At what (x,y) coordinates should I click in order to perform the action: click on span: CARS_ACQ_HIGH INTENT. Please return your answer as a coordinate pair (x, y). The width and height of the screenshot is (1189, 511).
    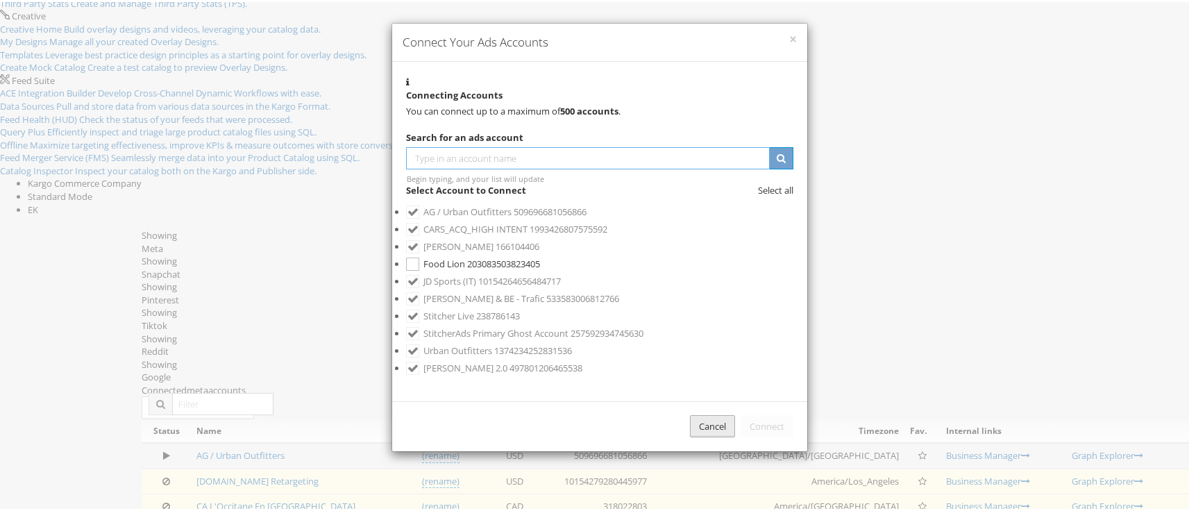
    Looking at the image, I should click on (475, 227).